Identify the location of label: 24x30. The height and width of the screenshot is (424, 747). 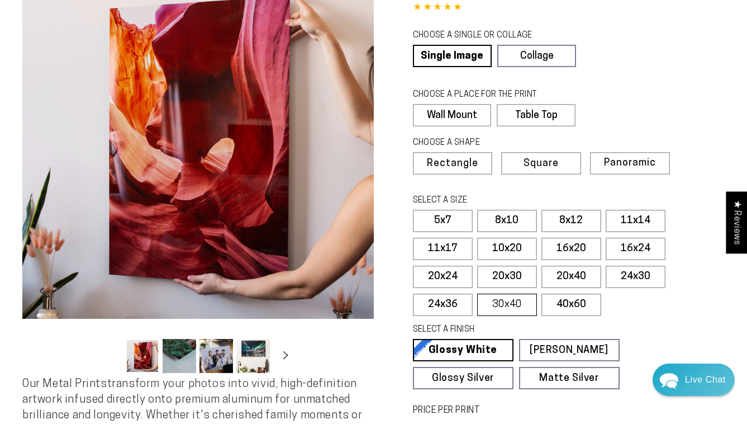
(635, 277).